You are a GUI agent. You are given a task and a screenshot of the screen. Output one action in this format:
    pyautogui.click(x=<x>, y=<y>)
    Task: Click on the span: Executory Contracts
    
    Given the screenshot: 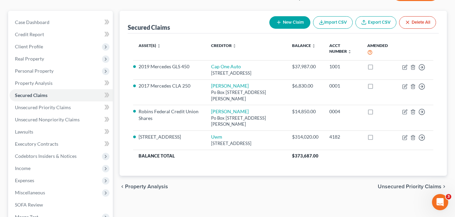 What is the action you would take?
    pyautogui.click(x=37, y=144)
    